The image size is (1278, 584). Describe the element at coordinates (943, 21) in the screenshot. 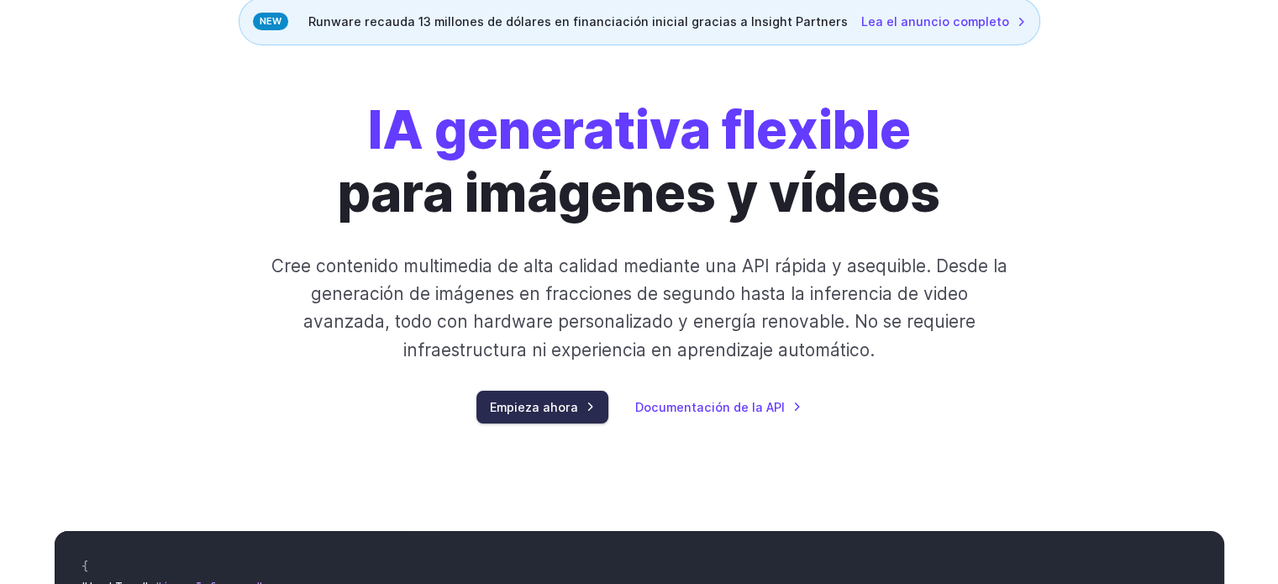

I see `a: Lea el anuncio completo` at that location.